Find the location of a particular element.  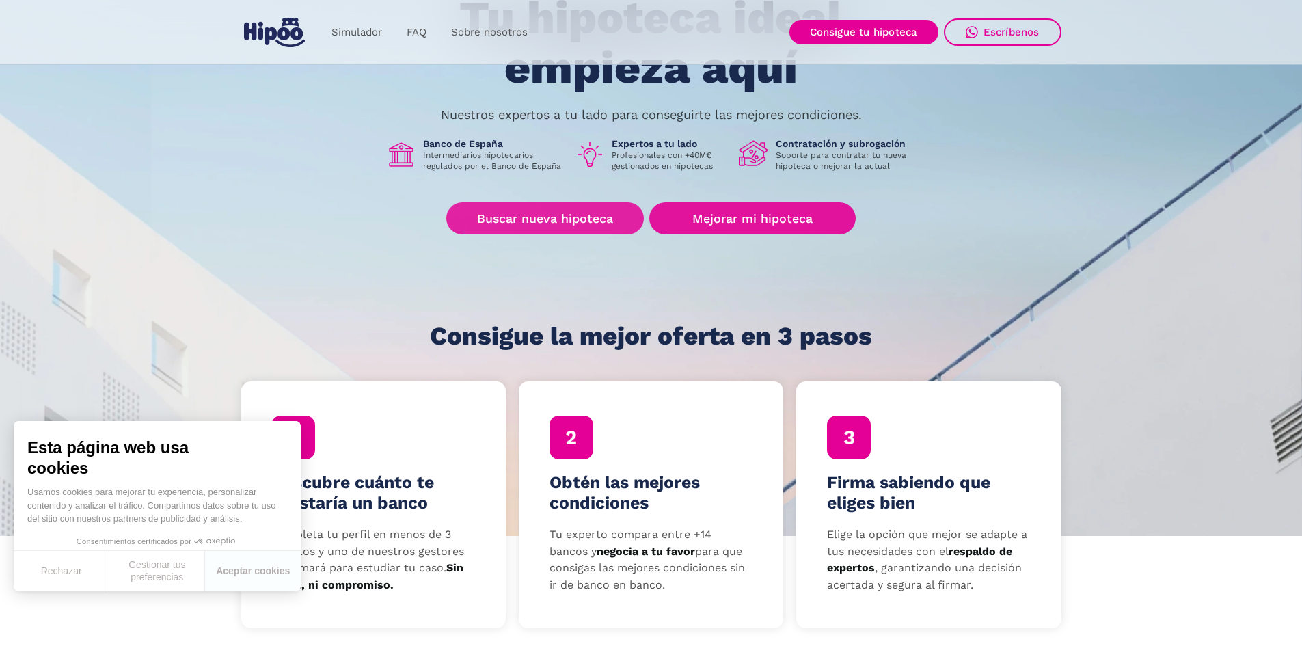

a: Consigue tu hipoteca is located at coordinates (864, 32).